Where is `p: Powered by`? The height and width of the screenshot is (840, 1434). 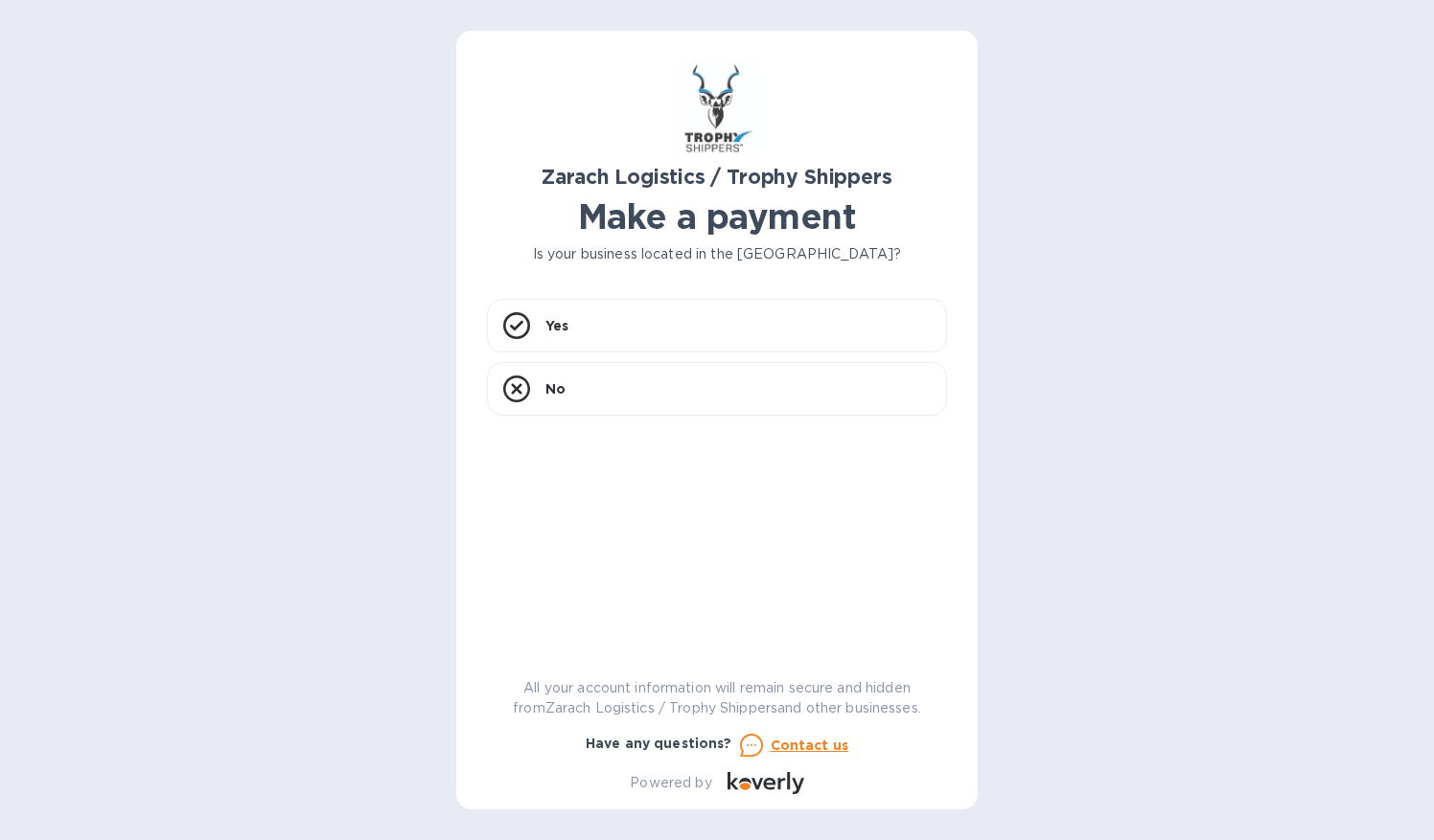 p: Powered by is located at coordinates (670, 783).